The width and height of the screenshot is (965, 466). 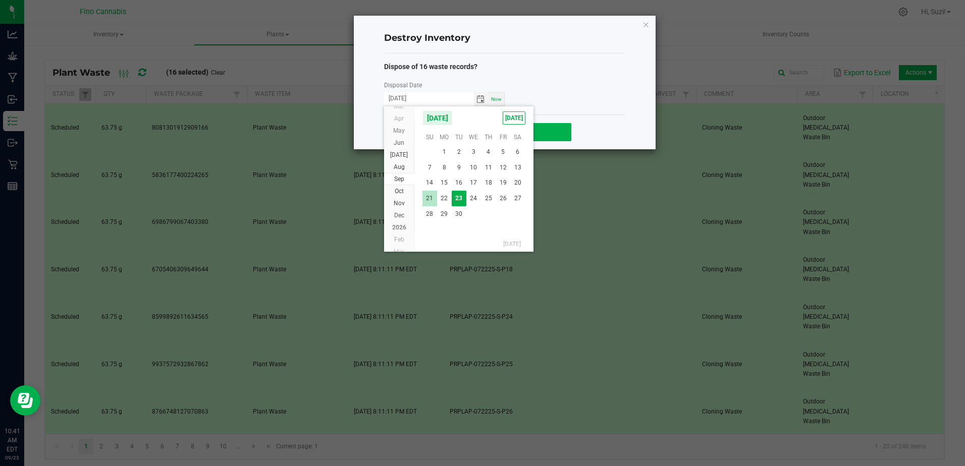 What do you see at coordinates (503, 152) in the screenshot?
I see `span: 5` at bounding box center [503, 152].